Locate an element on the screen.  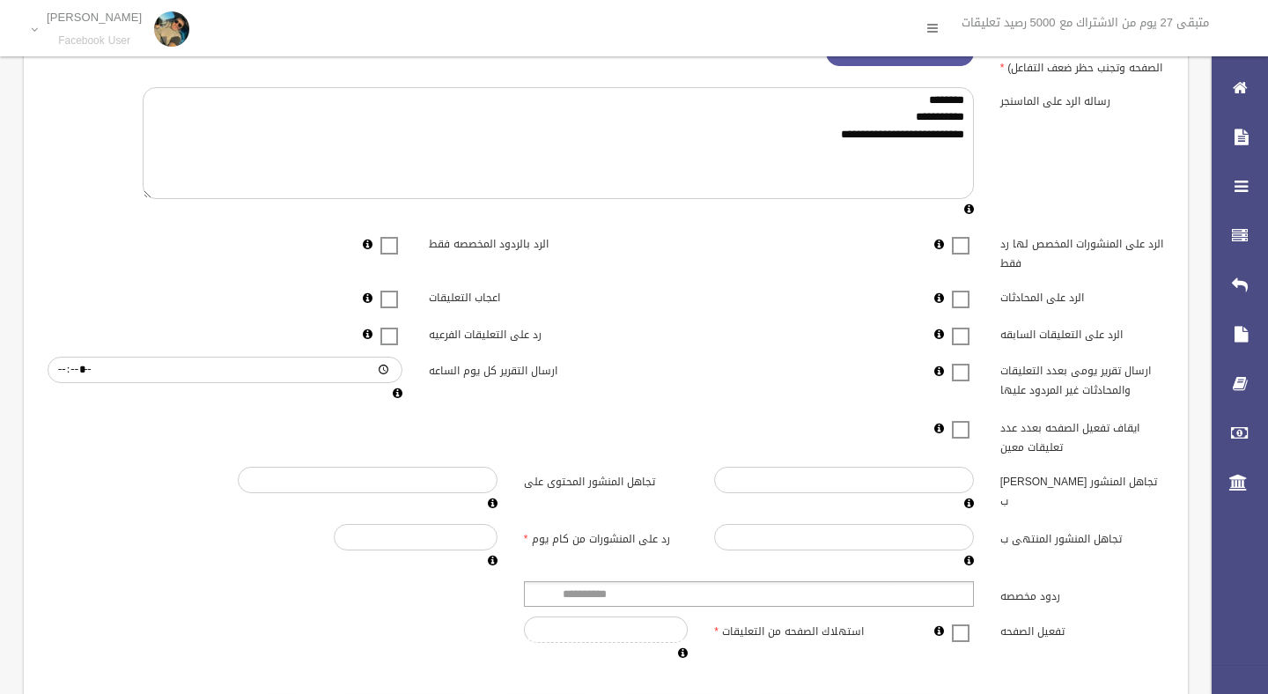
label: رد على المنشورات من كام يوم is located at coordinates (606, 536).